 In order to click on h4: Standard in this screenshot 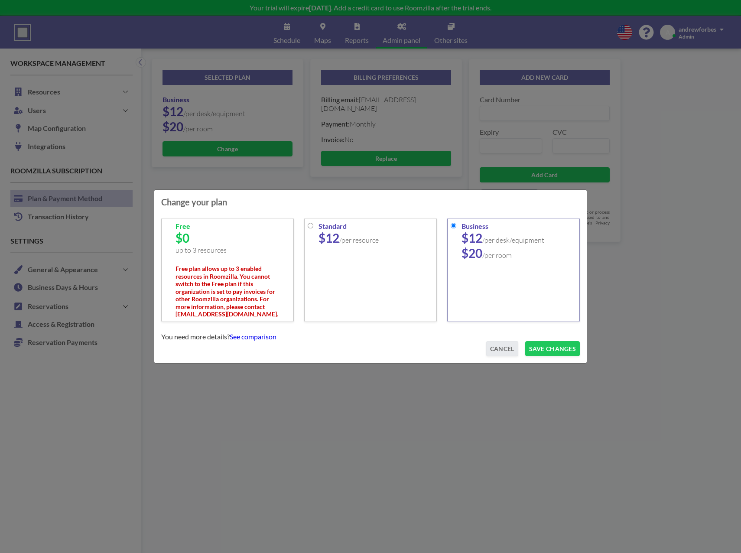, I will do `click(371, 226)`.